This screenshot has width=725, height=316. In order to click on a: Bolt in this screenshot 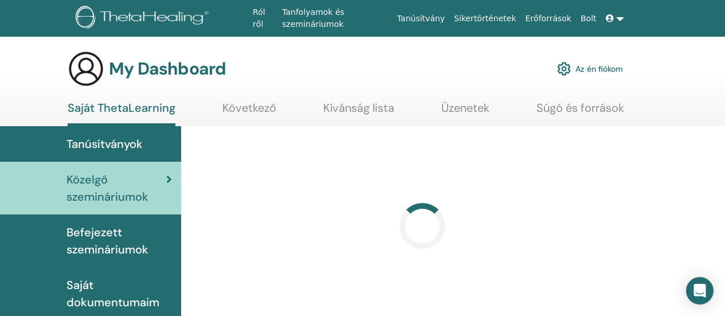, I will do `click(588, 18)`.